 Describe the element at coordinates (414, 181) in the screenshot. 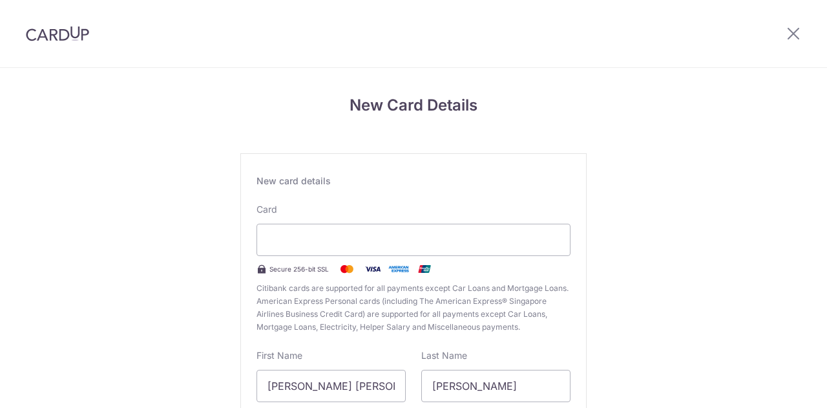

I see `div: New card details` at that location.